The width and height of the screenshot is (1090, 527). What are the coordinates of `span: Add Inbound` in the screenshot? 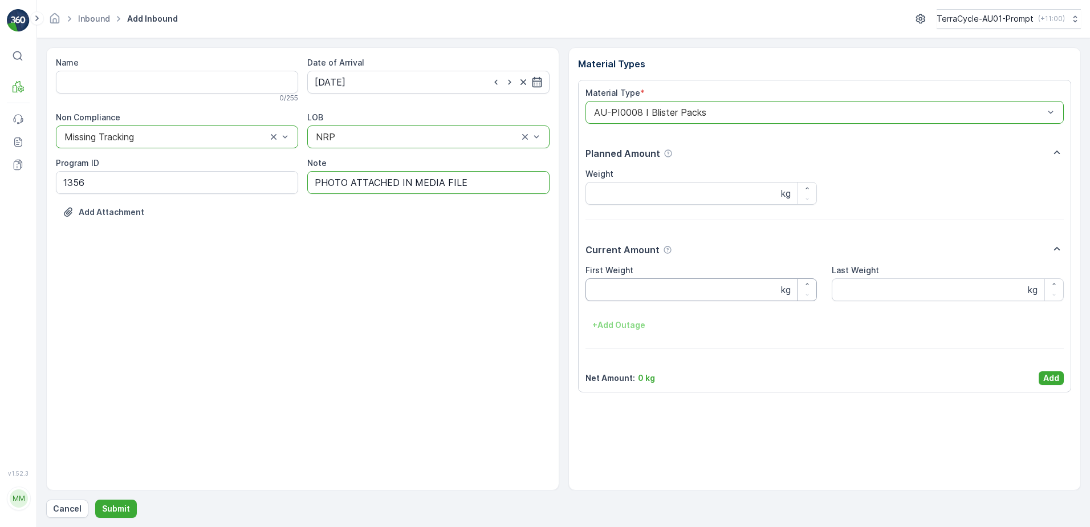 It's located at (152, 19).